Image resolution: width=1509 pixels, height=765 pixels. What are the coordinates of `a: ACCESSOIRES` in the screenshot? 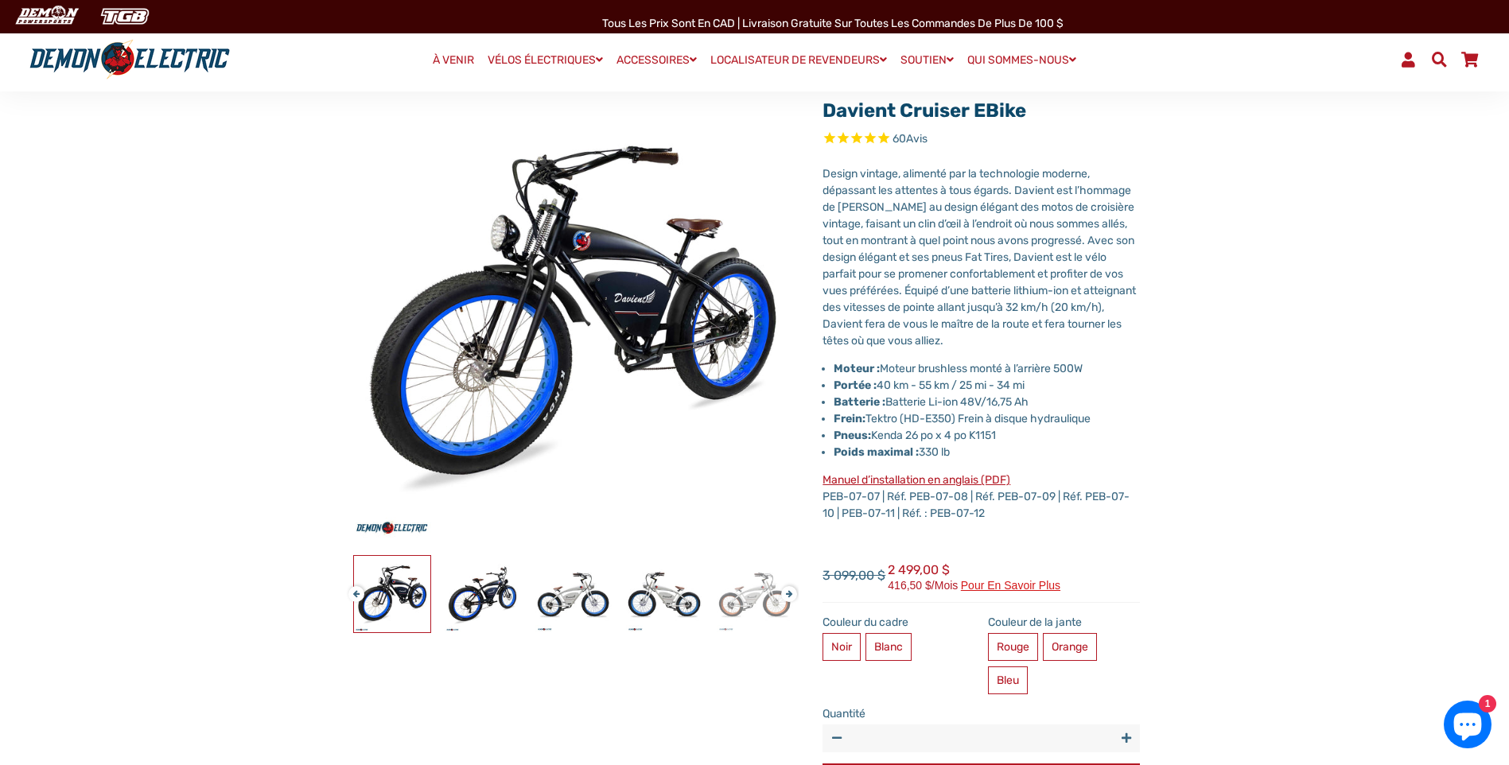 It's located at (656, 60).